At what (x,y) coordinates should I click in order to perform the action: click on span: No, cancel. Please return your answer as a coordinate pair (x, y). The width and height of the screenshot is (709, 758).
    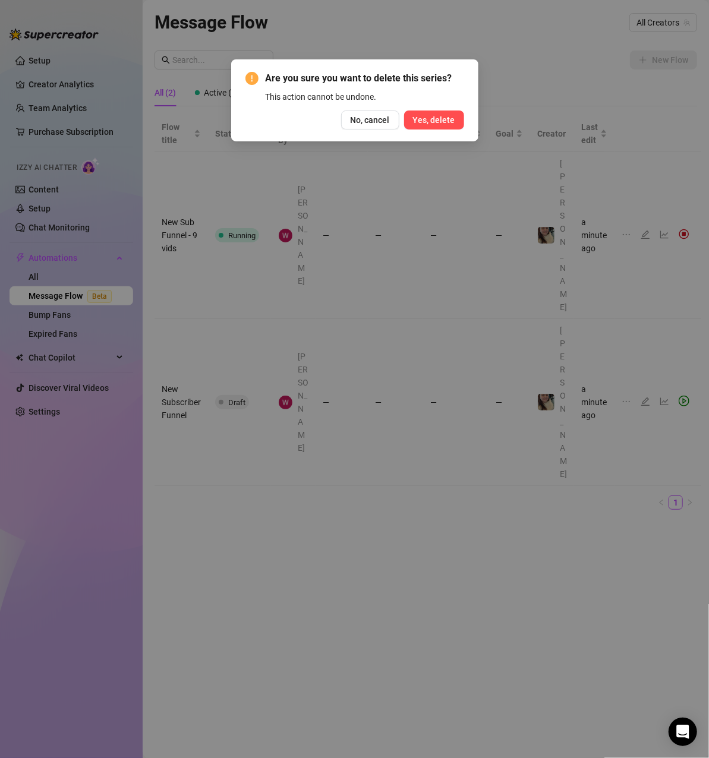
    Looking at the image, I should click on (370, 120).